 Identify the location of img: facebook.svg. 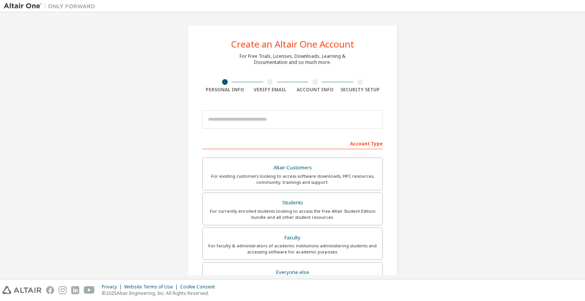
(50, 290).